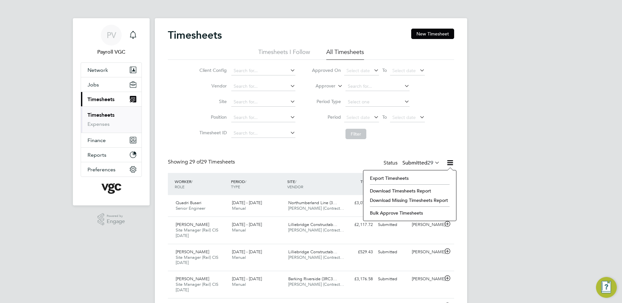 The image size is (622, 303). I want to click on div: £529.43, so click(358, 252).